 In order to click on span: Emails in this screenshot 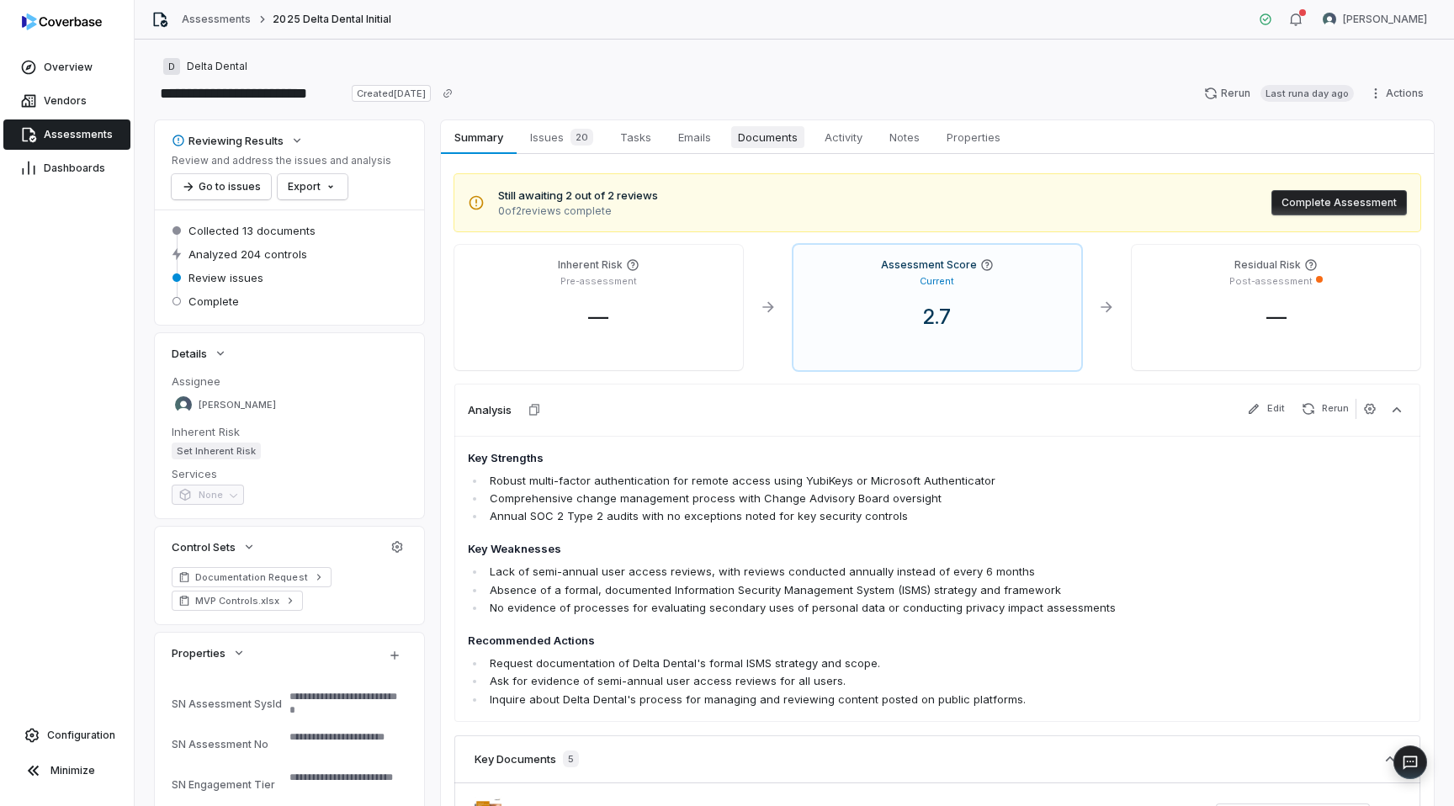, I will do `click(694, 137)`.